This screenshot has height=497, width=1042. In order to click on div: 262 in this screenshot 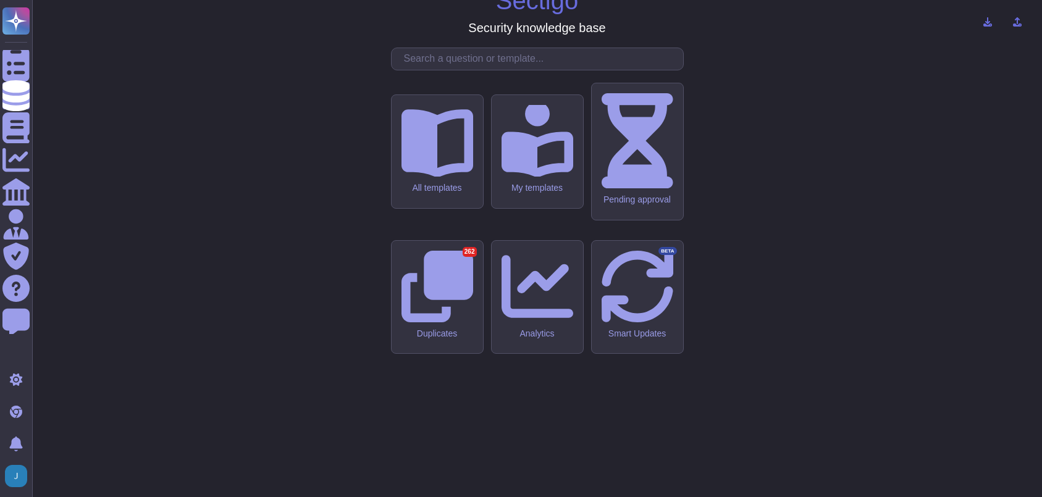, I will do `click(469, 252)`.